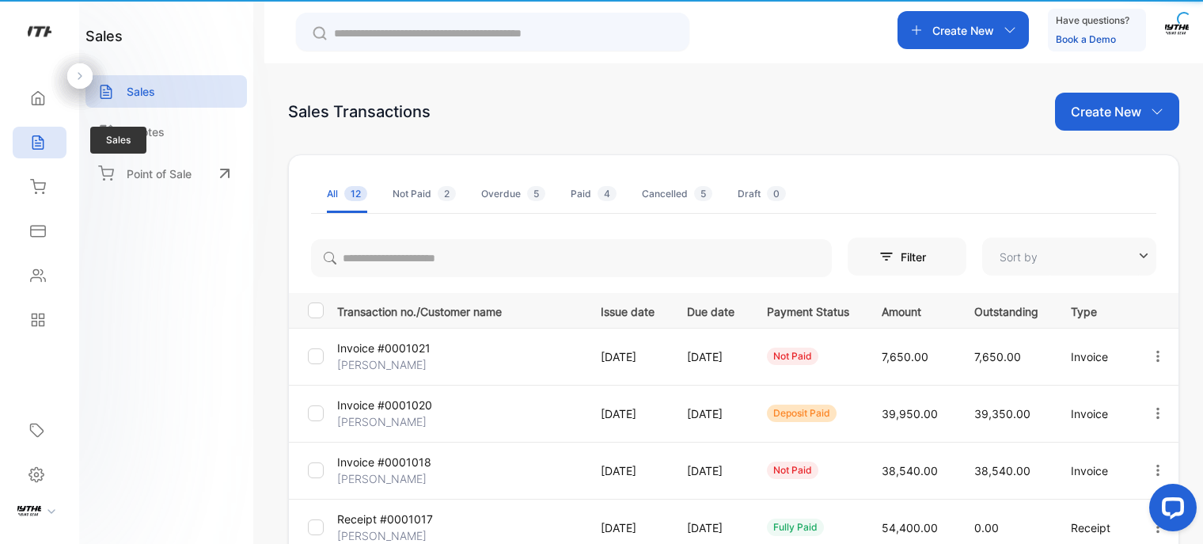  What do you see at coordinates (40, 32) in the screenshot?
I see `img: logo` at bounding box center [40, 32].